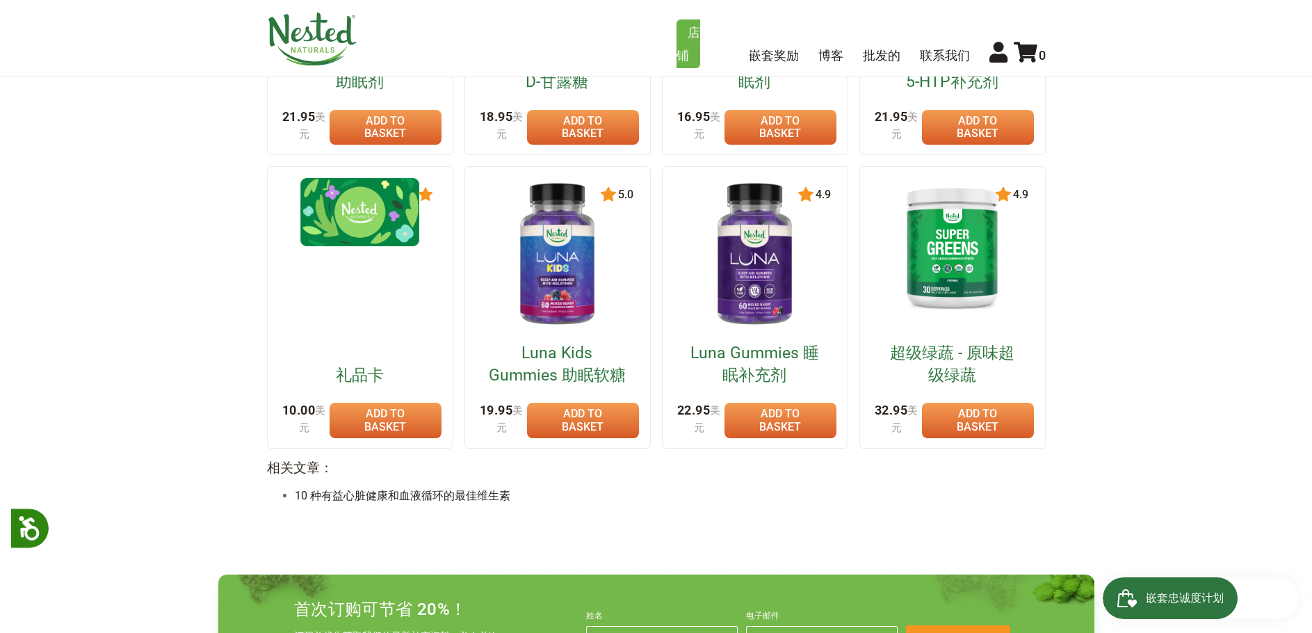 The height and width of the screenshot is (633, 1312). I want to click on font: 批发的, so click(882, 55).